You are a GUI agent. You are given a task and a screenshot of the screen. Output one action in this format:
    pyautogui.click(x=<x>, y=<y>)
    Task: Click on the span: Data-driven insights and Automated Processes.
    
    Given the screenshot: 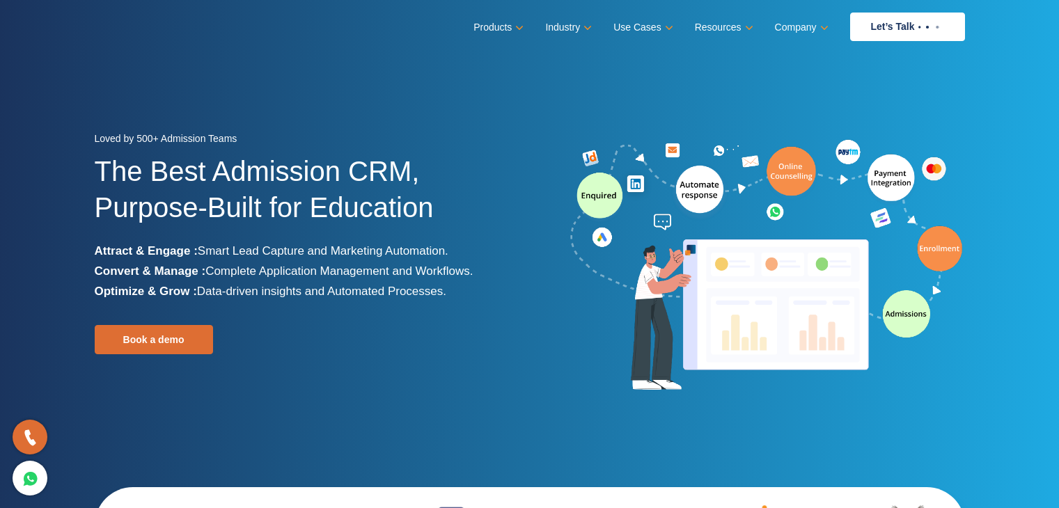 What is the action you would take?
    pyautogui.click(x=322, y=291)
    